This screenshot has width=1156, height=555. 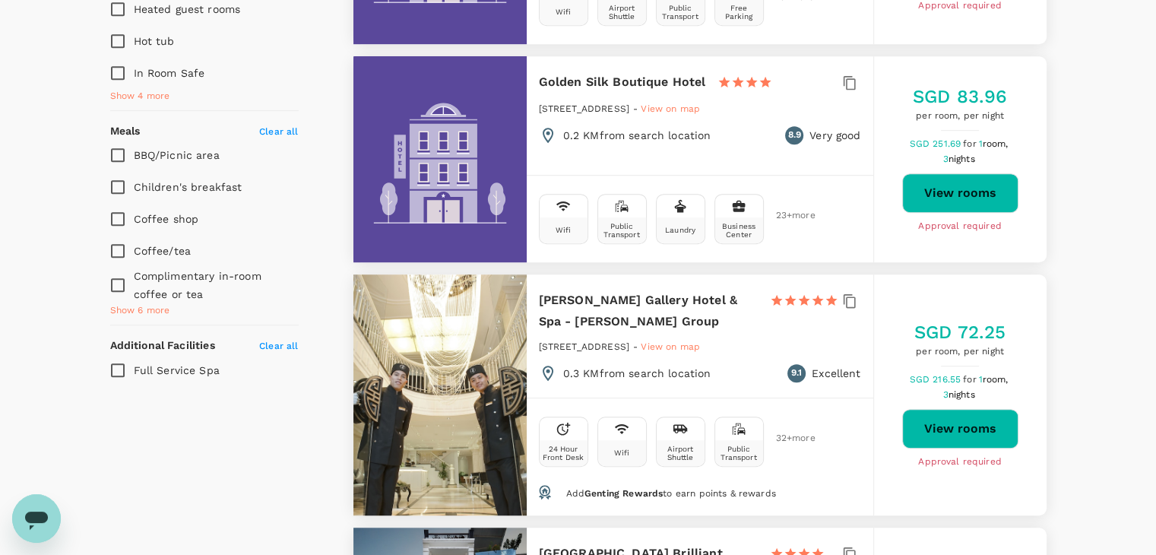 What do you see at coordinates (637, 373) in the screenshot?
I see `p: 0.3 KM from search location` at bounding box center [637, 373].